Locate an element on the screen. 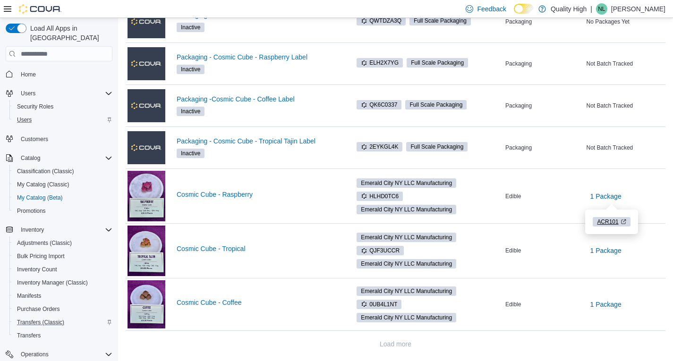  img: Packaging - Cosmic Cube - Tropical Tajin Label is located at coordinates (146, 148).